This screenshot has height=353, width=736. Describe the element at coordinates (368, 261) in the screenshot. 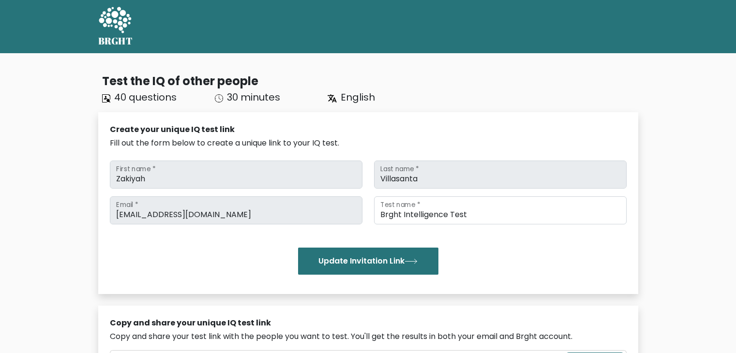

I see `button: Update Invitation Link` at that location.